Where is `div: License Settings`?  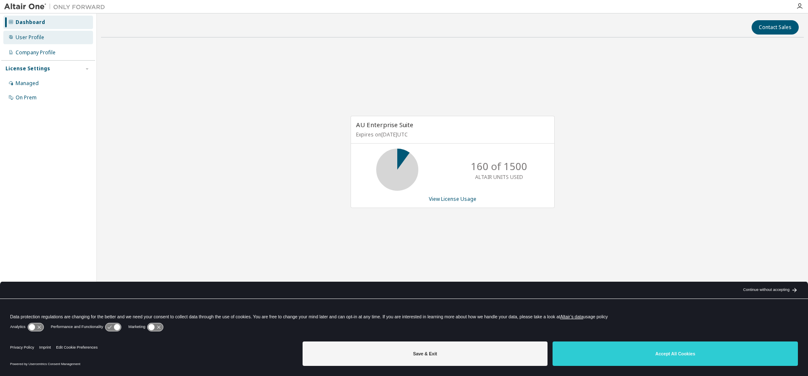 div: License Settings is located at coordinates (28, 69).